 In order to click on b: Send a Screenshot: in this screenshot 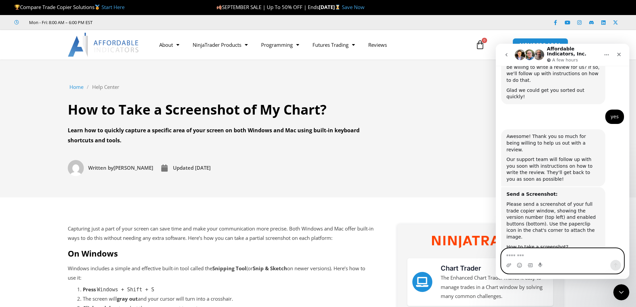, I will do `click(36, 150)`.